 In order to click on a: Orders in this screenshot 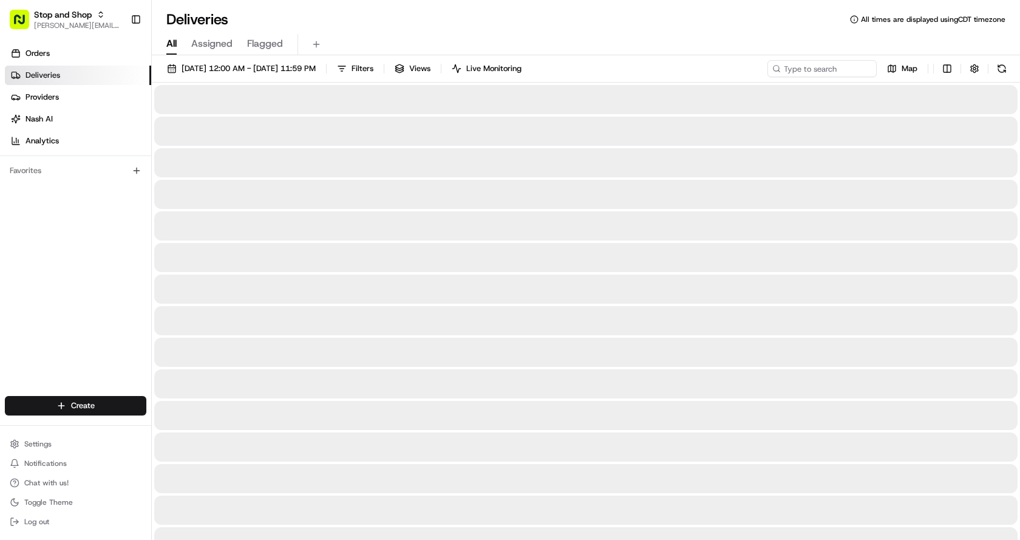, I will do `click(78, 53)`.